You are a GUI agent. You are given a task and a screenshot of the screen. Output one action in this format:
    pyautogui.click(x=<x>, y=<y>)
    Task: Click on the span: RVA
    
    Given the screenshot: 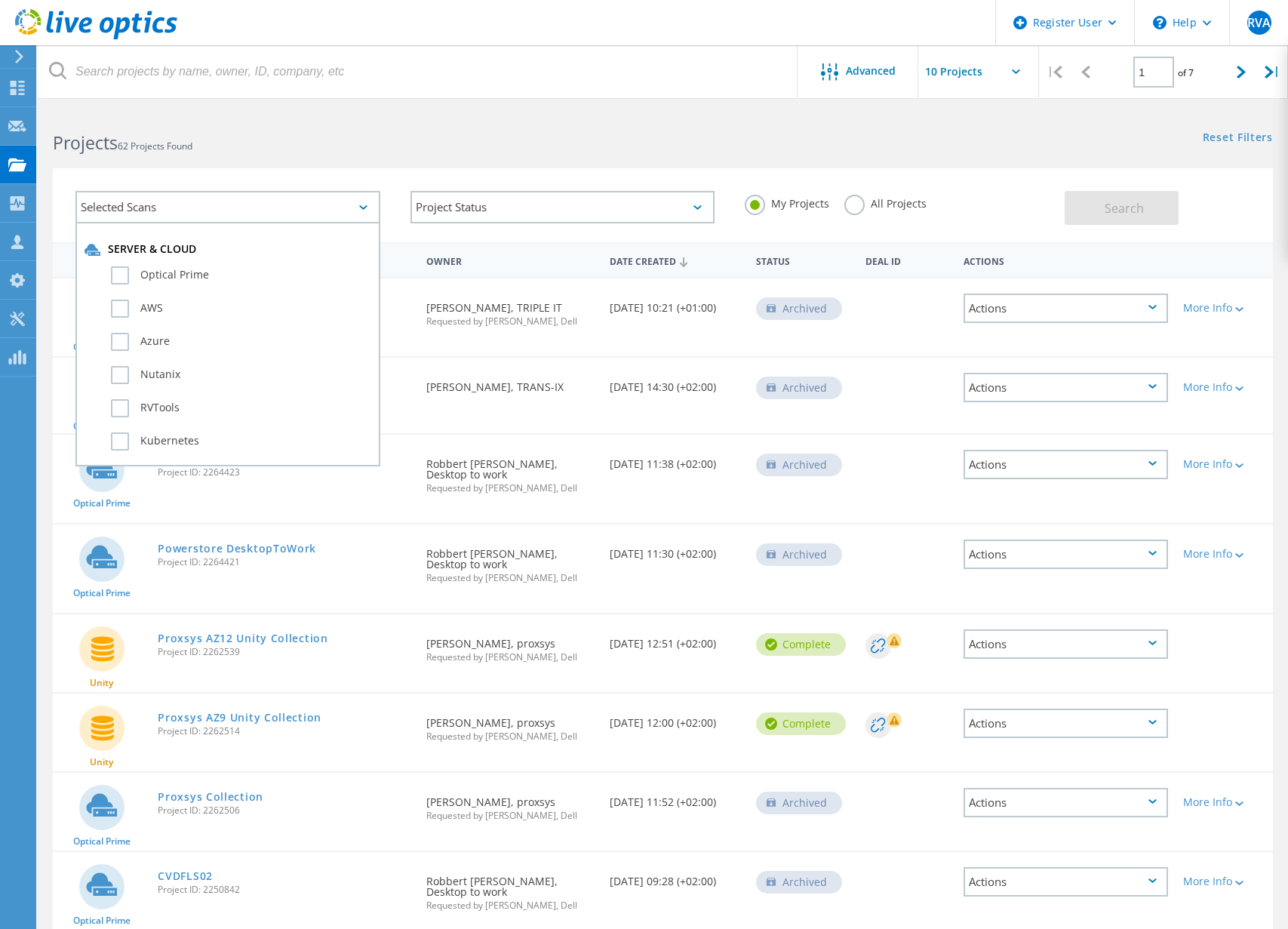 What is the action you would take?
    pyautogui.click(x=1259, y=23)
    